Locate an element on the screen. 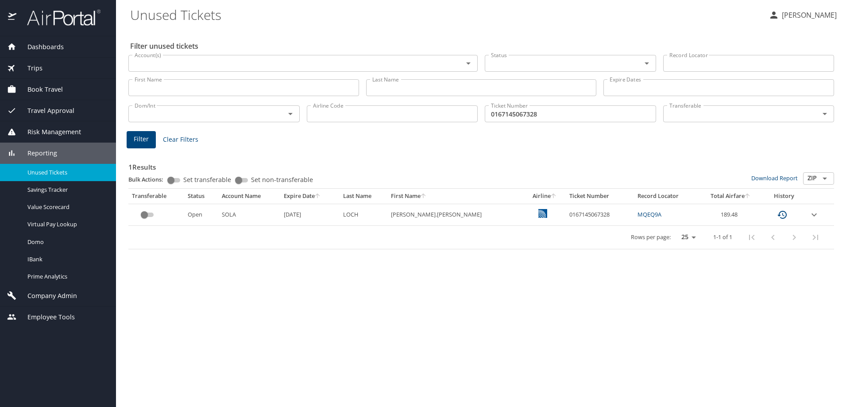 The image size is (850, 407). p: Bulk Actions: is located at coordinates (149, 179).